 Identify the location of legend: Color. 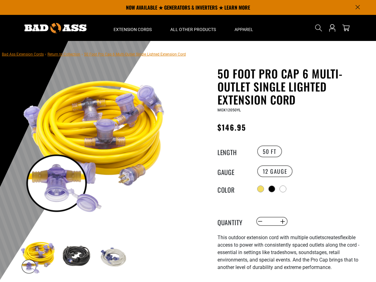
(233, 189).